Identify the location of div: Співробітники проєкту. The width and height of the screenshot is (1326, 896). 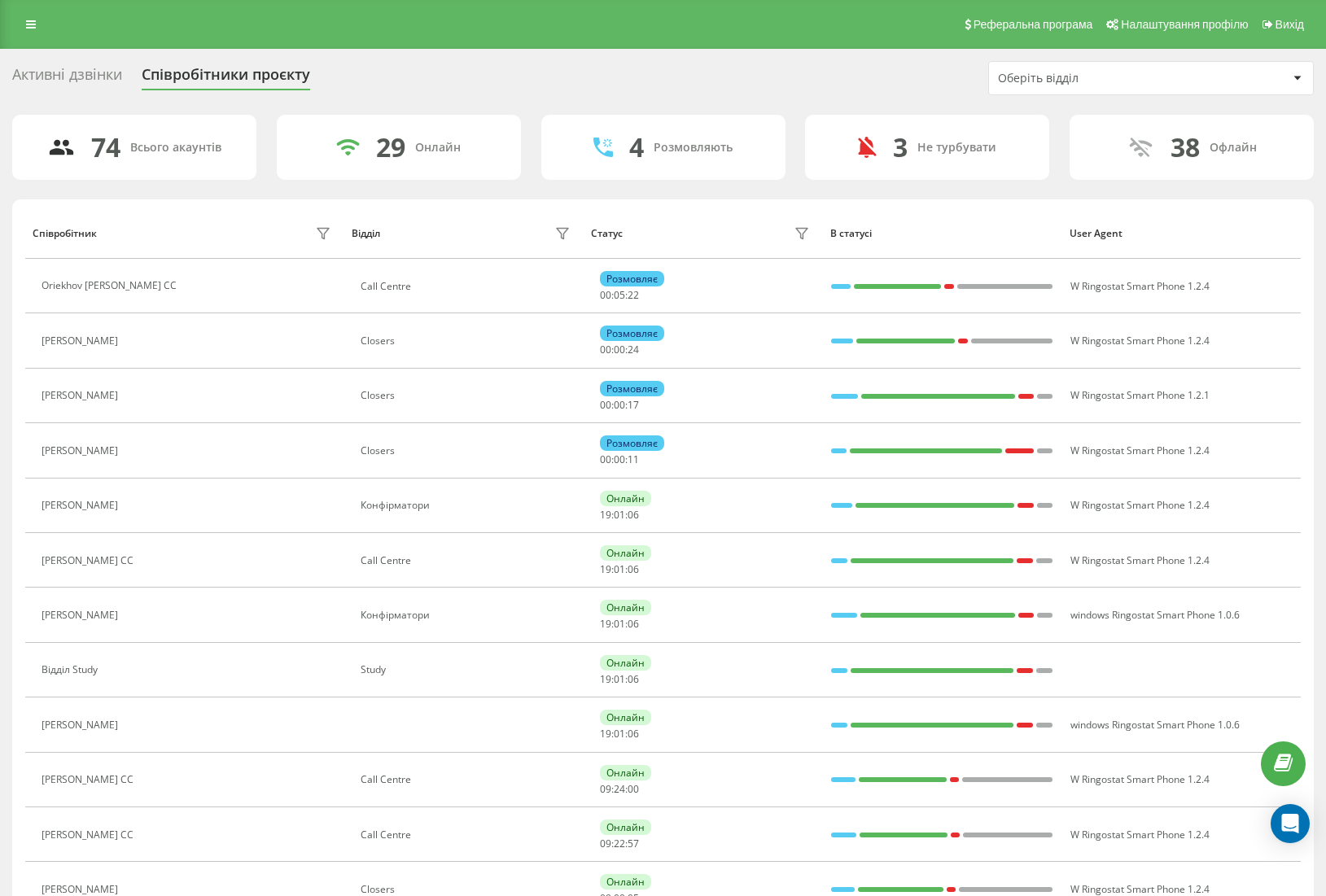
(226, 78).